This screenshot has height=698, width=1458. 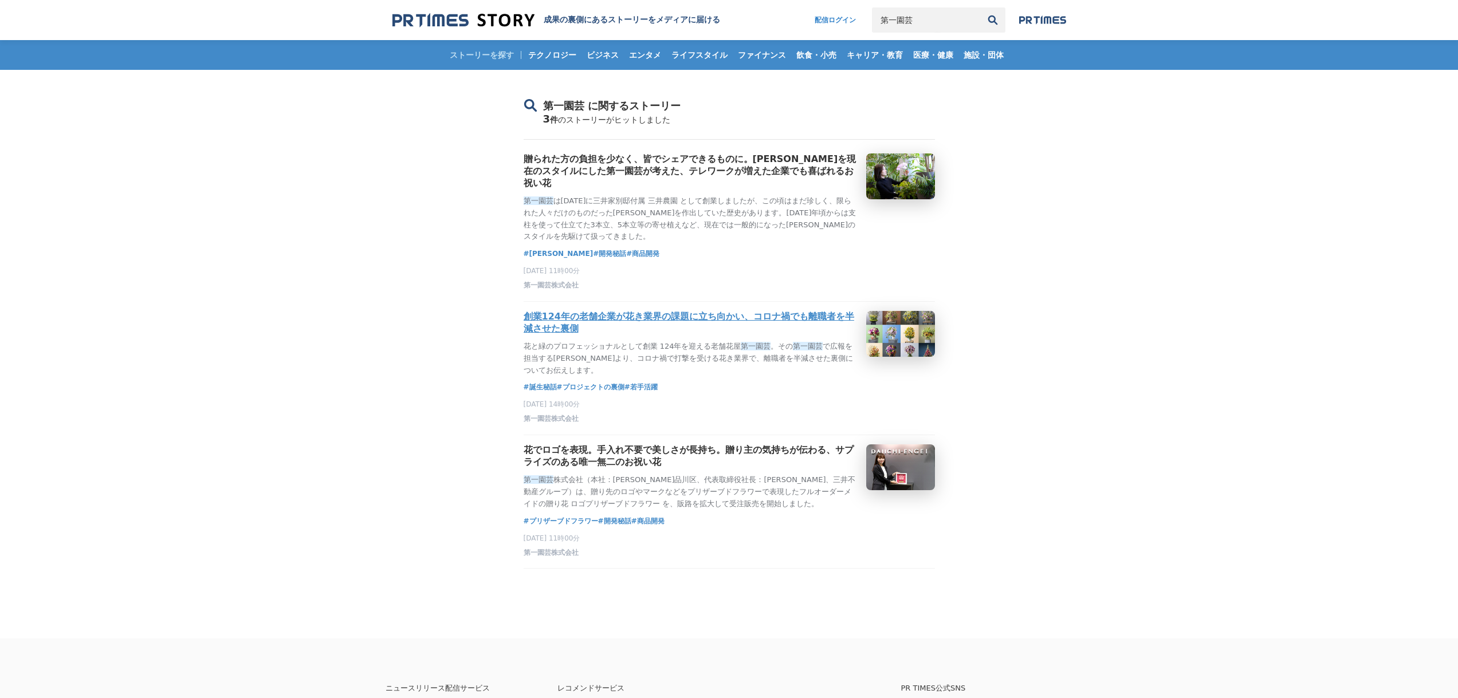 I want to click on span: のストーリーがヒットしました, so click(x=614, y=120).